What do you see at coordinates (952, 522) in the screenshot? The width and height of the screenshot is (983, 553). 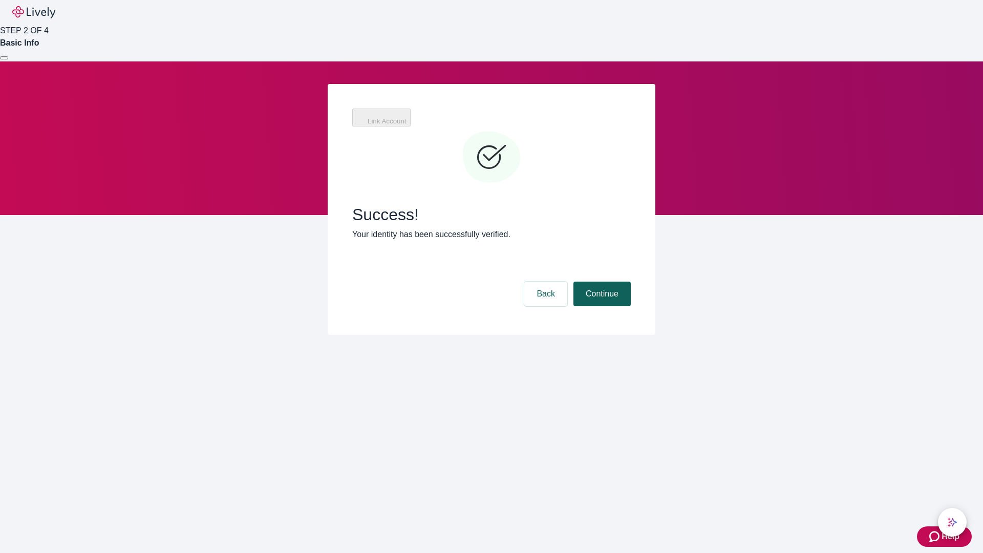 I see `svg: Lively AI Assistant` at bounding box center [952, 522].